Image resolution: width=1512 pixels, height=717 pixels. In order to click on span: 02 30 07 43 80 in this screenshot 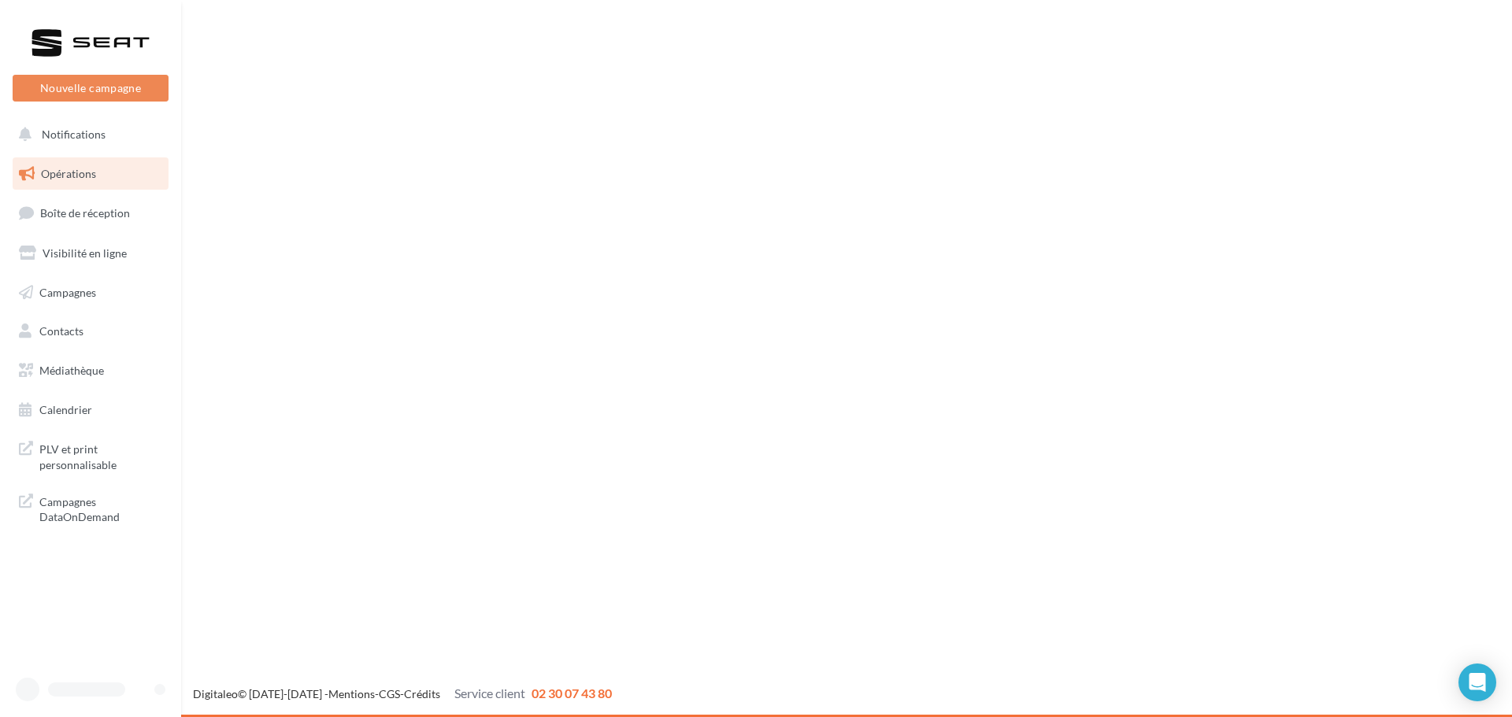, I will do `click(572, 693)`.